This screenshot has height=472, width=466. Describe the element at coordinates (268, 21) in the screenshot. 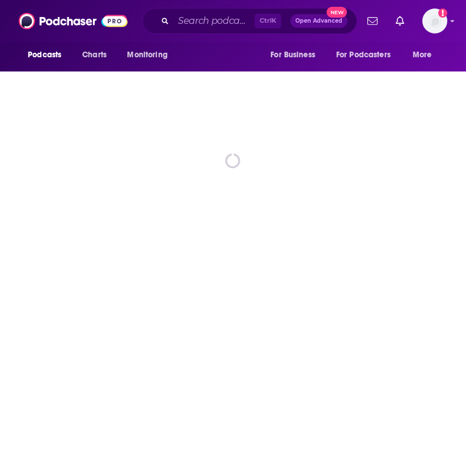

I see `span: Ctrl K` at that location.